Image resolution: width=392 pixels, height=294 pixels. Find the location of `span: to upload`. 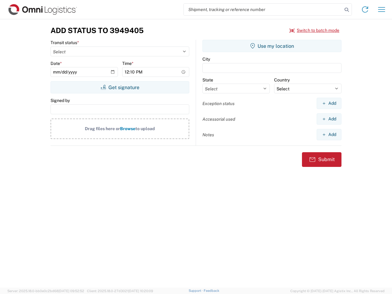

span: to upload is located at coordinates (145, 129).